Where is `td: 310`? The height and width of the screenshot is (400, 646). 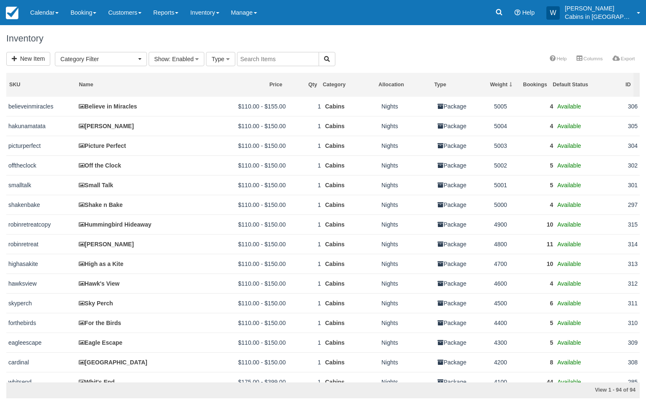
td: 310 is located at coordinates (622, 322).